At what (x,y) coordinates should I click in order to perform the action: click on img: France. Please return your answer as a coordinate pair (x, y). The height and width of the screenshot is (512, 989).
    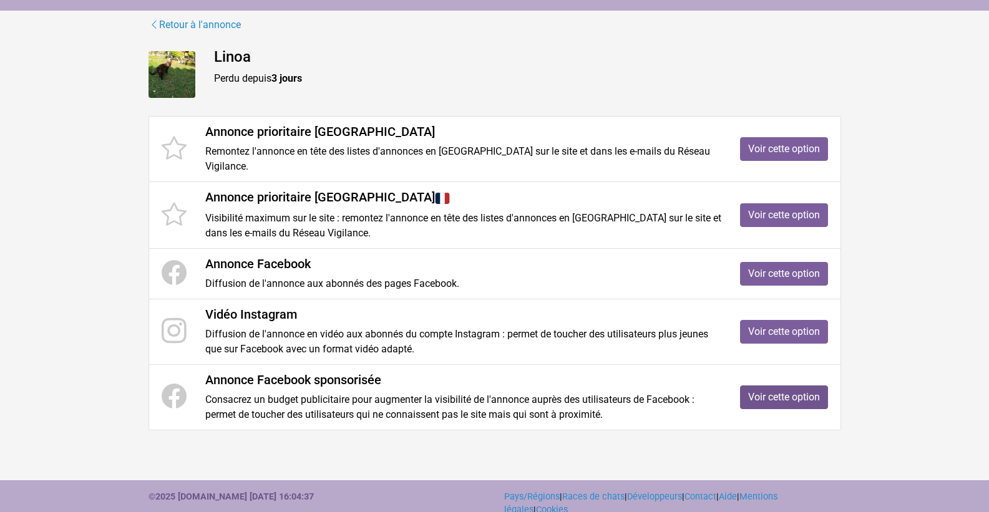
    Looking at the image, I should click on (442, 198).